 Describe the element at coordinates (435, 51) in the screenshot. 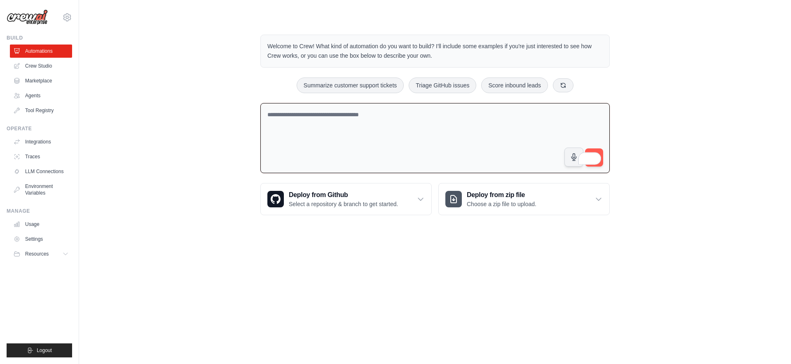

I see `p: Welcome to Crew! What kind of automation do you want to build? I'll include some examples if you'...` at that location.